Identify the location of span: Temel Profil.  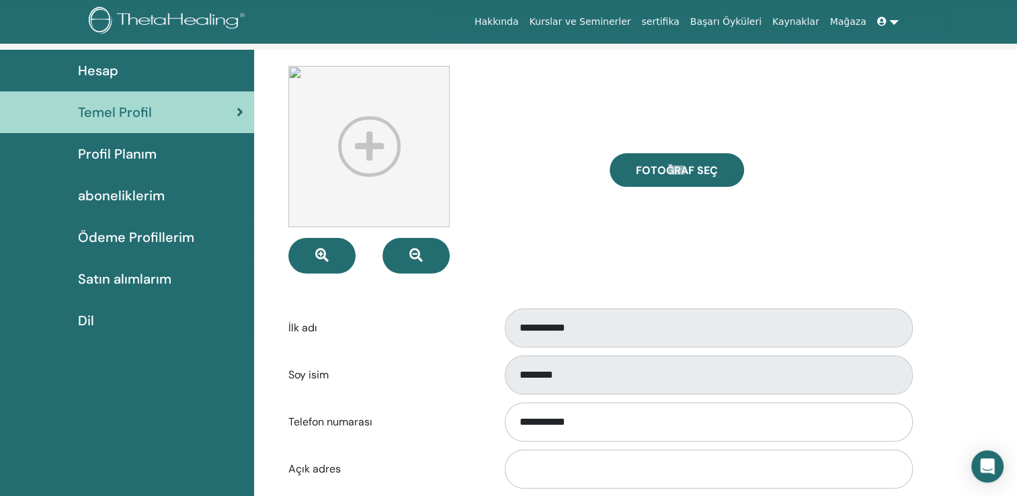
(115, 112).